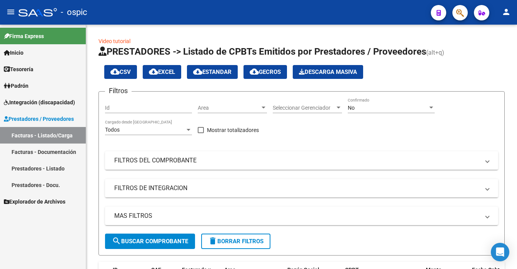  I want to click on span: Borrar Filtros, so click(236, 241).